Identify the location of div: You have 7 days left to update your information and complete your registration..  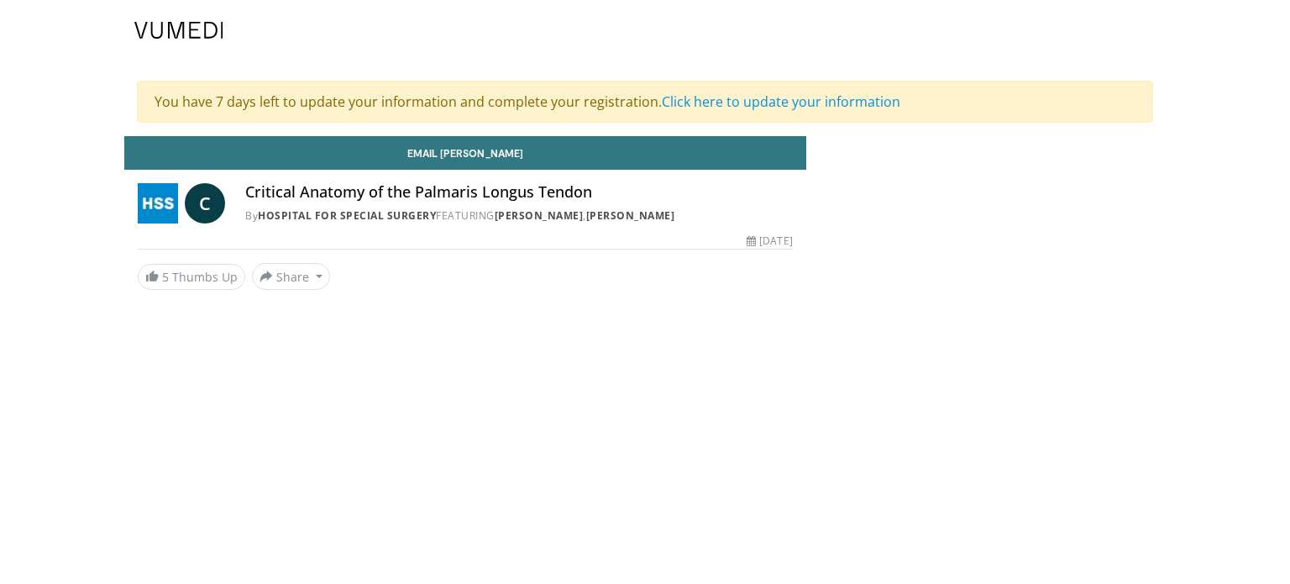
(645, 102).